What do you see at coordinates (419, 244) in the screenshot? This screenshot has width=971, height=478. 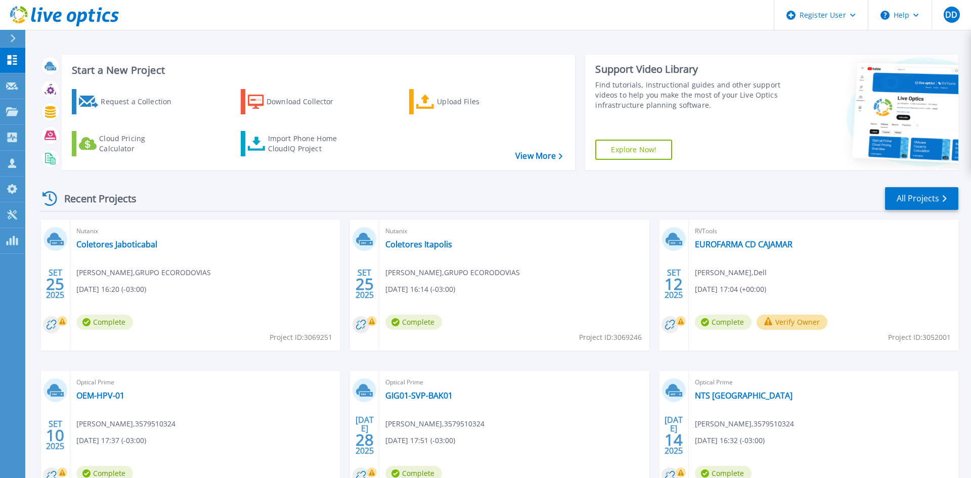 I see `a: Coletores Itapolis` at bounding box center [419, 244].